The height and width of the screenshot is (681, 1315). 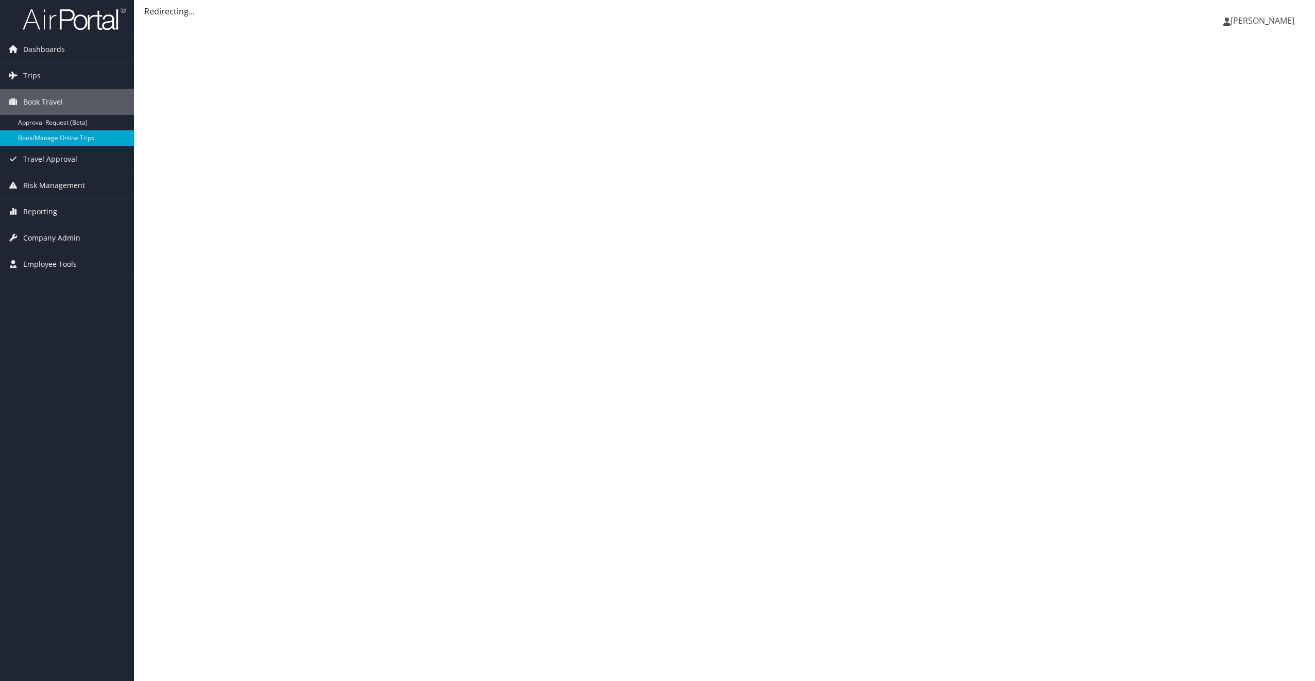 What do you see at coordinates (50, 264) in the screenshot?
I see `span: Employee Tools` at bounding box center [50, 264].